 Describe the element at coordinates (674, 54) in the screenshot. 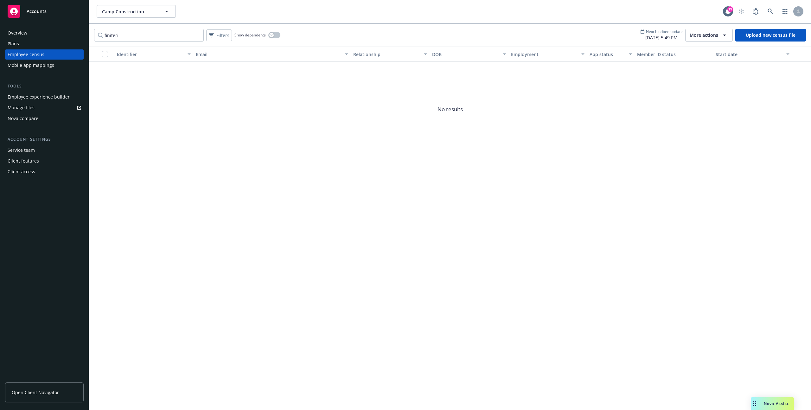

I see `button: Member ID status` at that location.